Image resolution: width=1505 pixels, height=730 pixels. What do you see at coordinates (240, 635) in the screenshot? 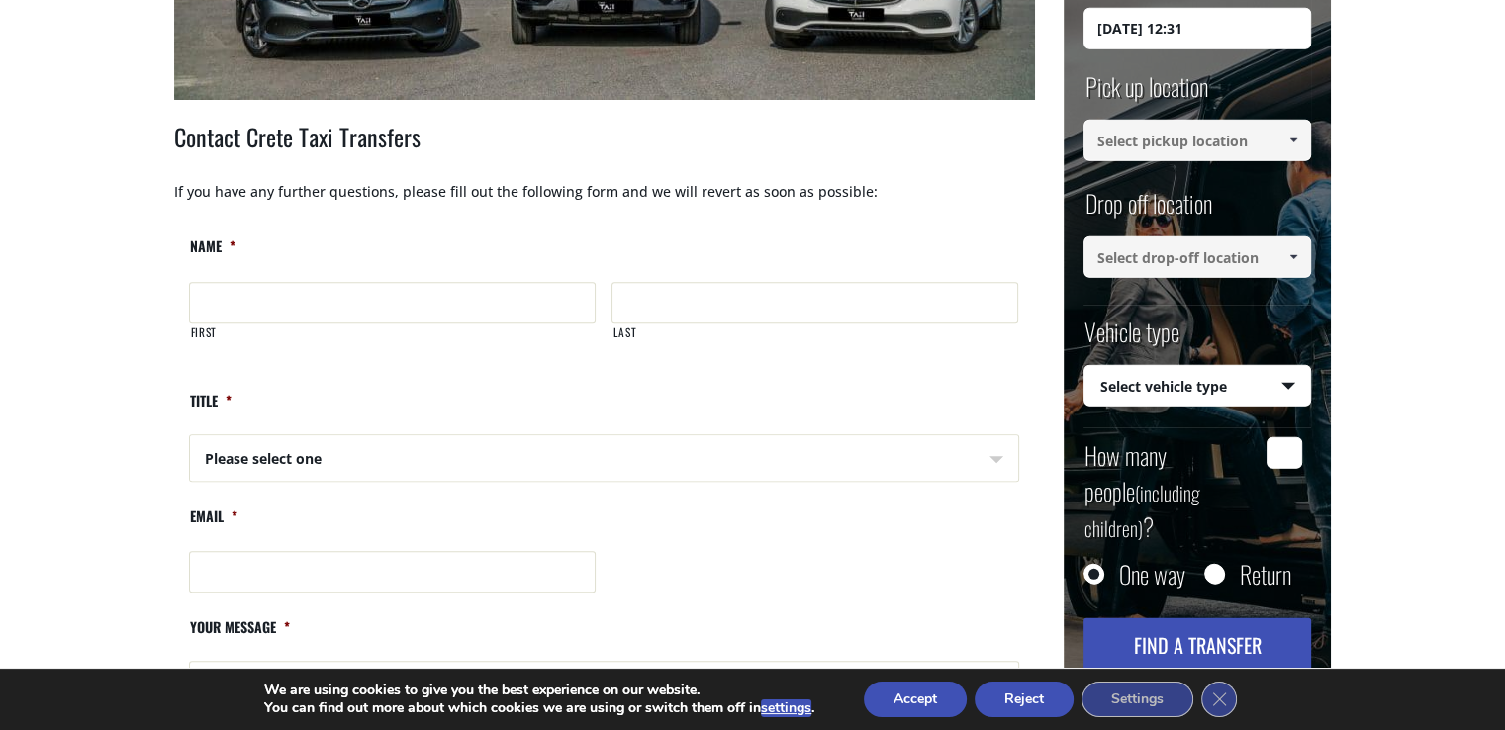
I see `label: Your message` at bounding box center [240, 635].